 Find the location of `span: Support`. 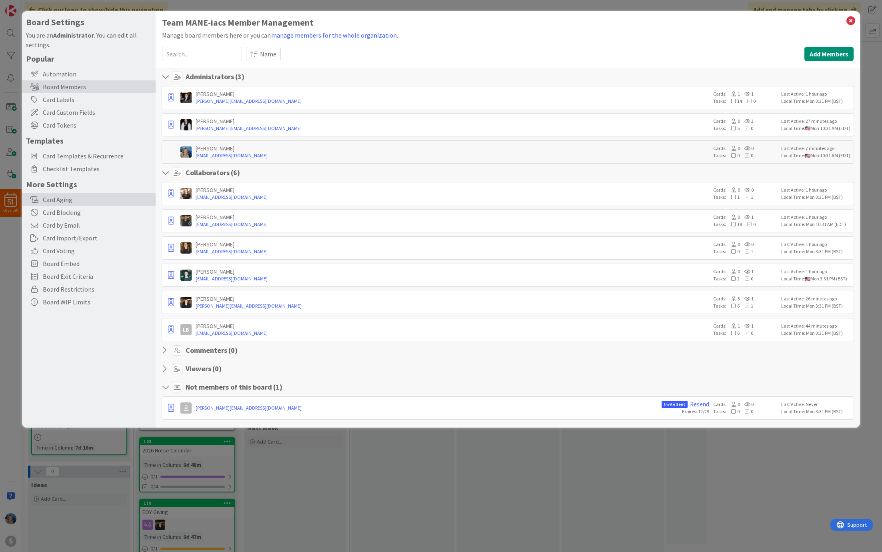

span: Support is located at coordinates (26, 6).